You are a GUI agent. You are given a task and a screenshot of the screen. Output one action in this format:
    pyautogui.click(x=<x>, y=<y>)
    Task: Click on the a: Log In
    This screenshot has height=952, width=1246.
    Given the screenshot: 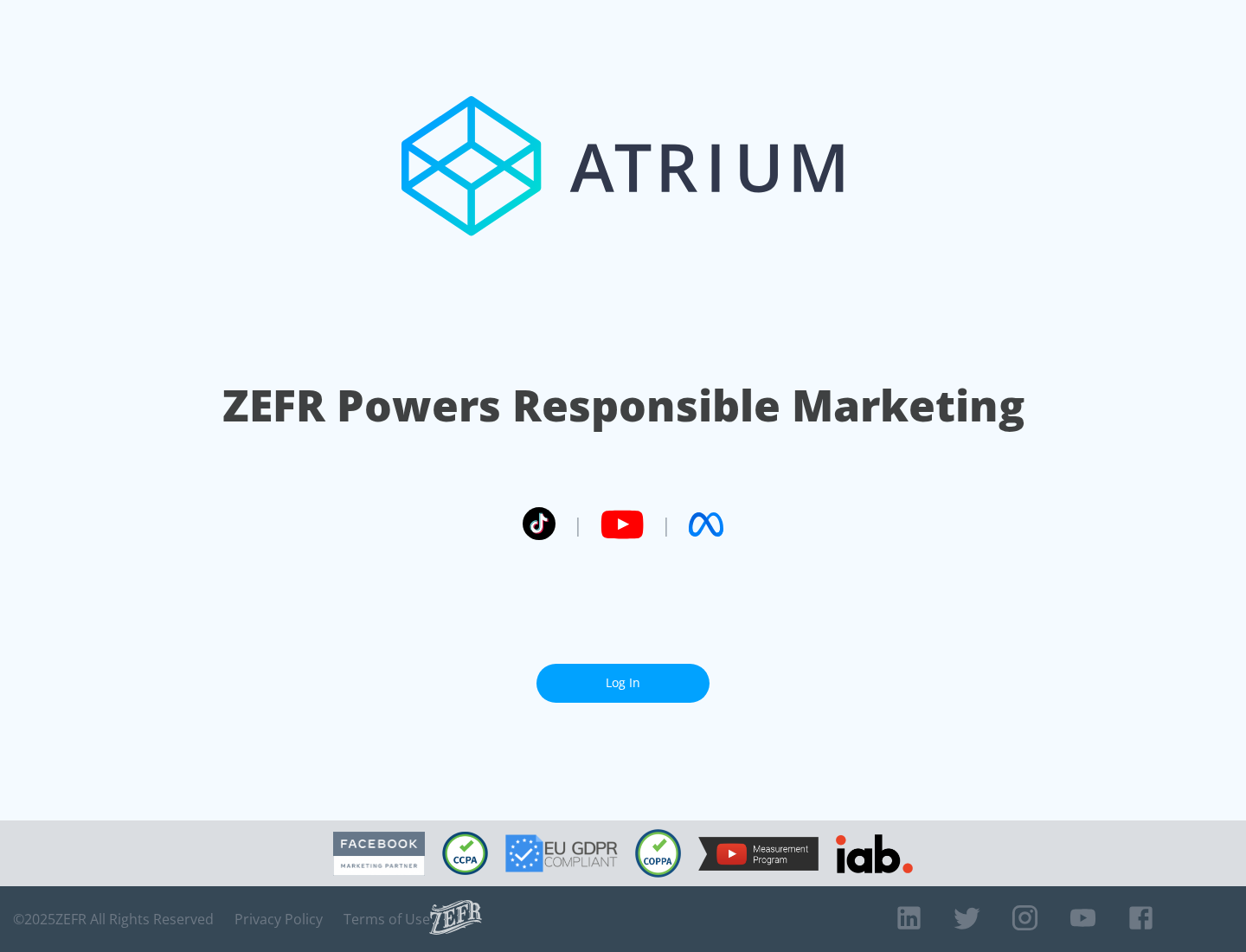 What is the action you would take?
    pyautogui.click(x=623, y=682)
    